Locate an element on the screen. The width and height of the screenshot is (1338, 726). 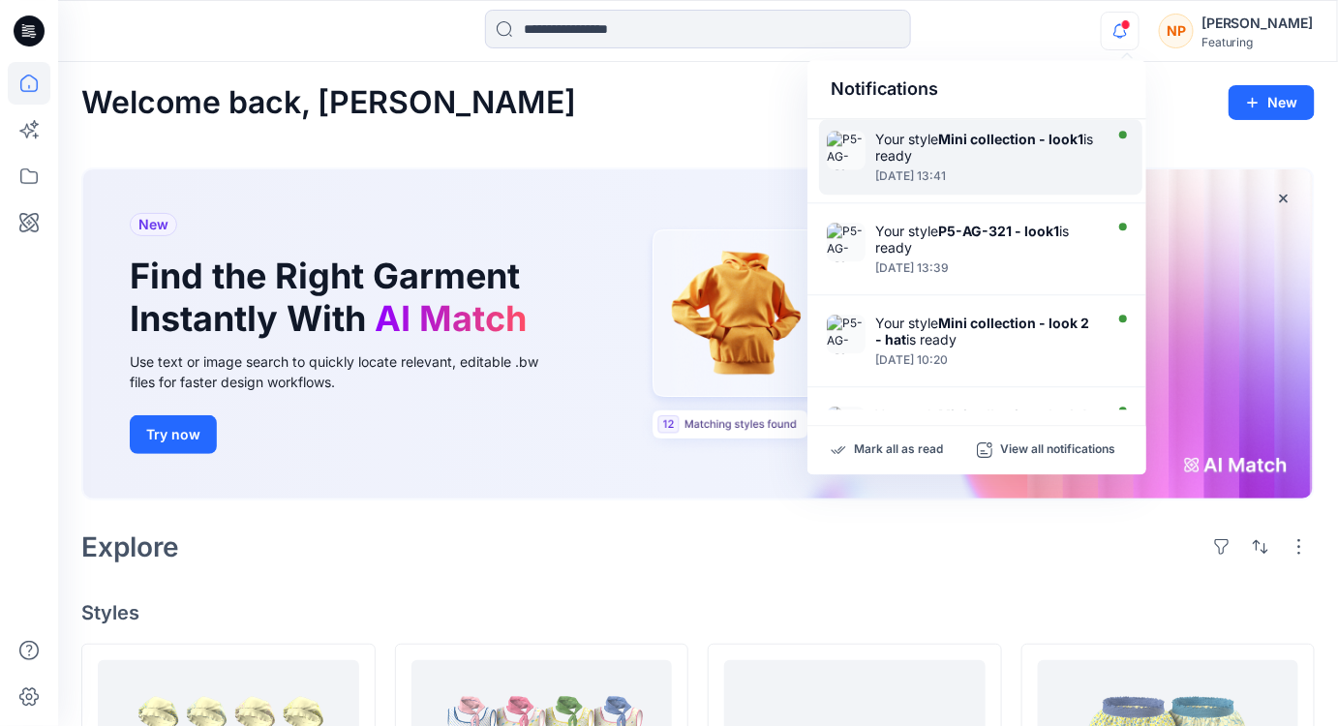
div: Use text or image search to quickly locate relevant, editable .bw files for faster design workflows. is located at coordinates (348, 372).